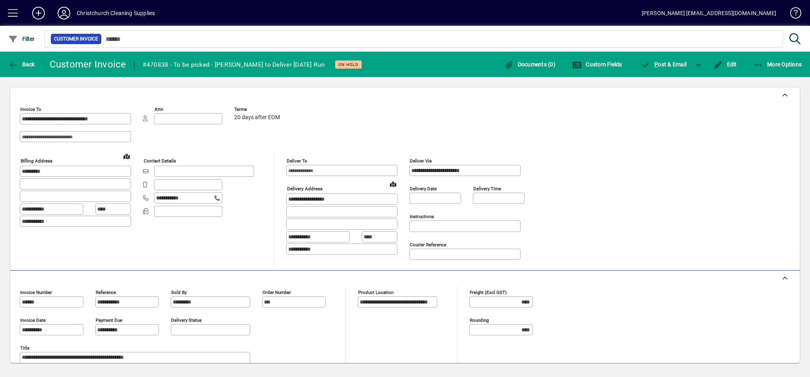  Describe the element at coordinates (530, 64) in the screenshot. I see `button: Documents (0)` at that location.